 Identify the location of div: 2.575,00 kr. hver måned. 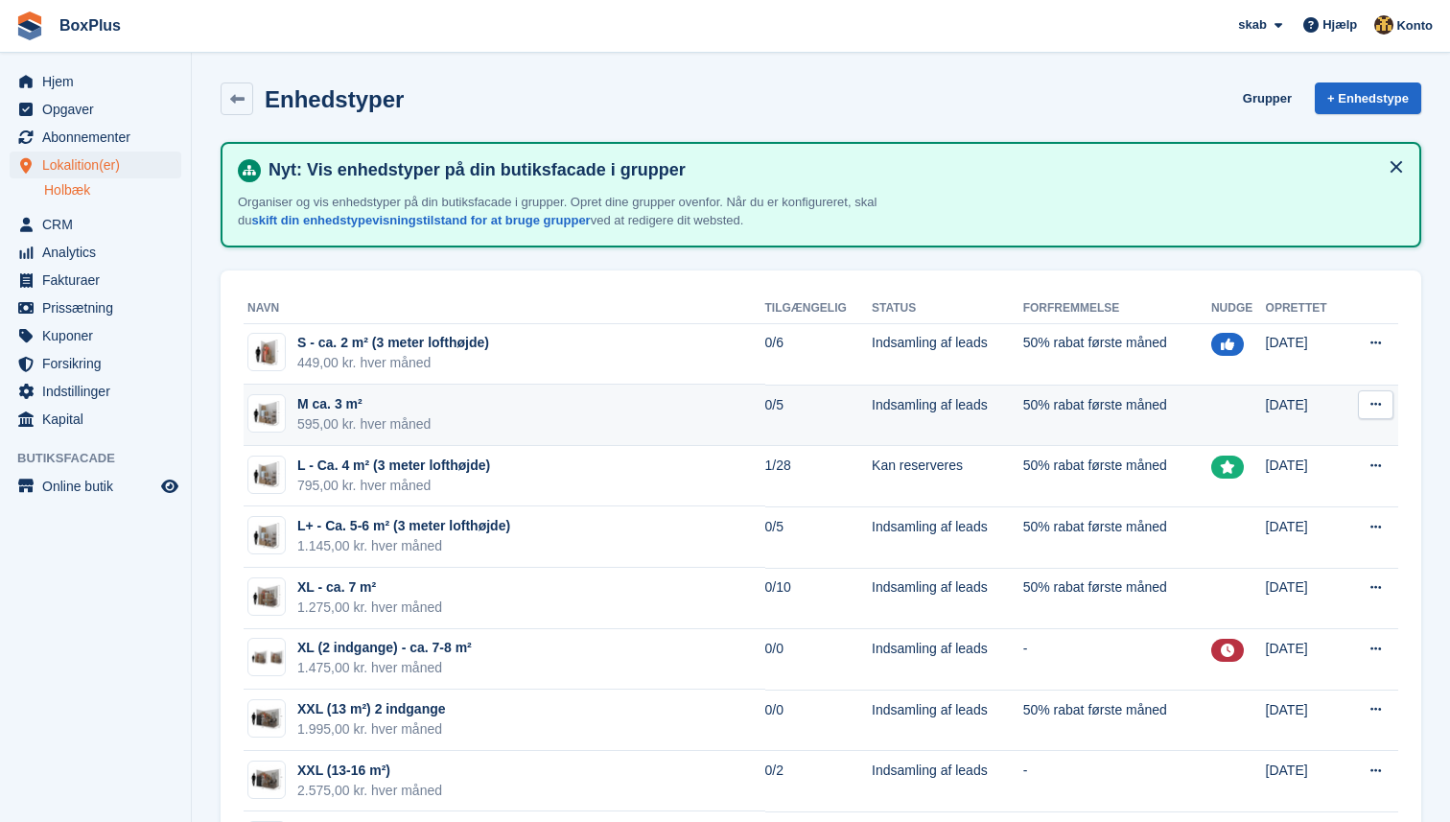
(369, 790).